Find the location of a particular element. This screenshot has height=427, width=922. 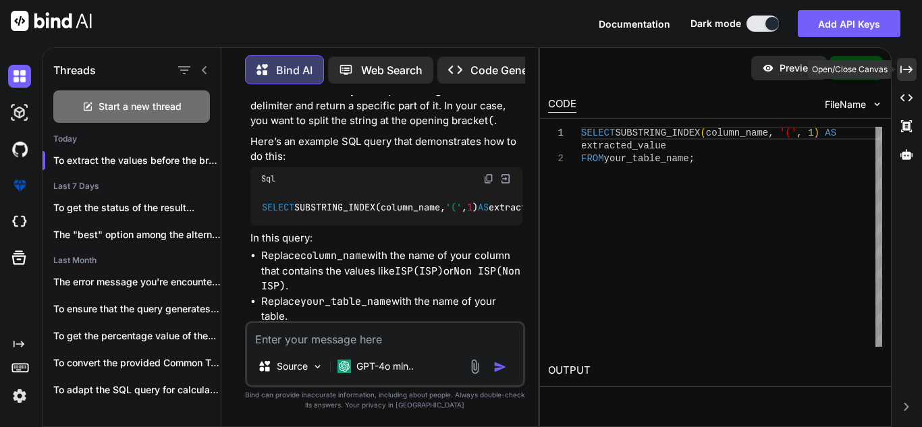

img: GPT-4o mini is located at coordinates (344, 367).